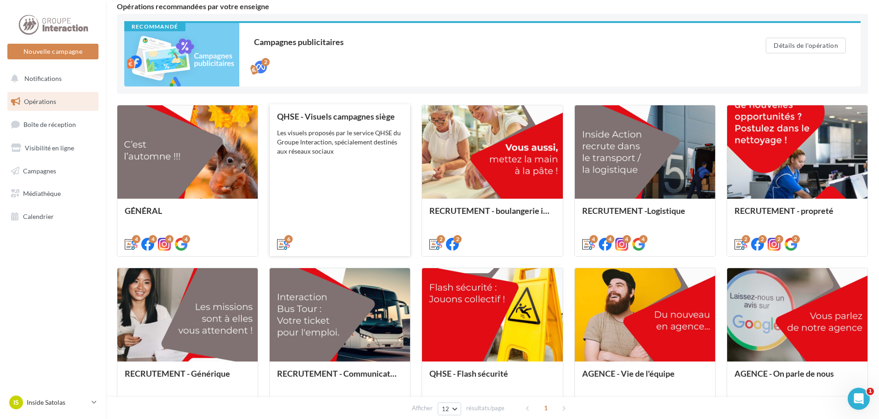  I want to click on span: Visibilité en ligne, so click(49, 148).